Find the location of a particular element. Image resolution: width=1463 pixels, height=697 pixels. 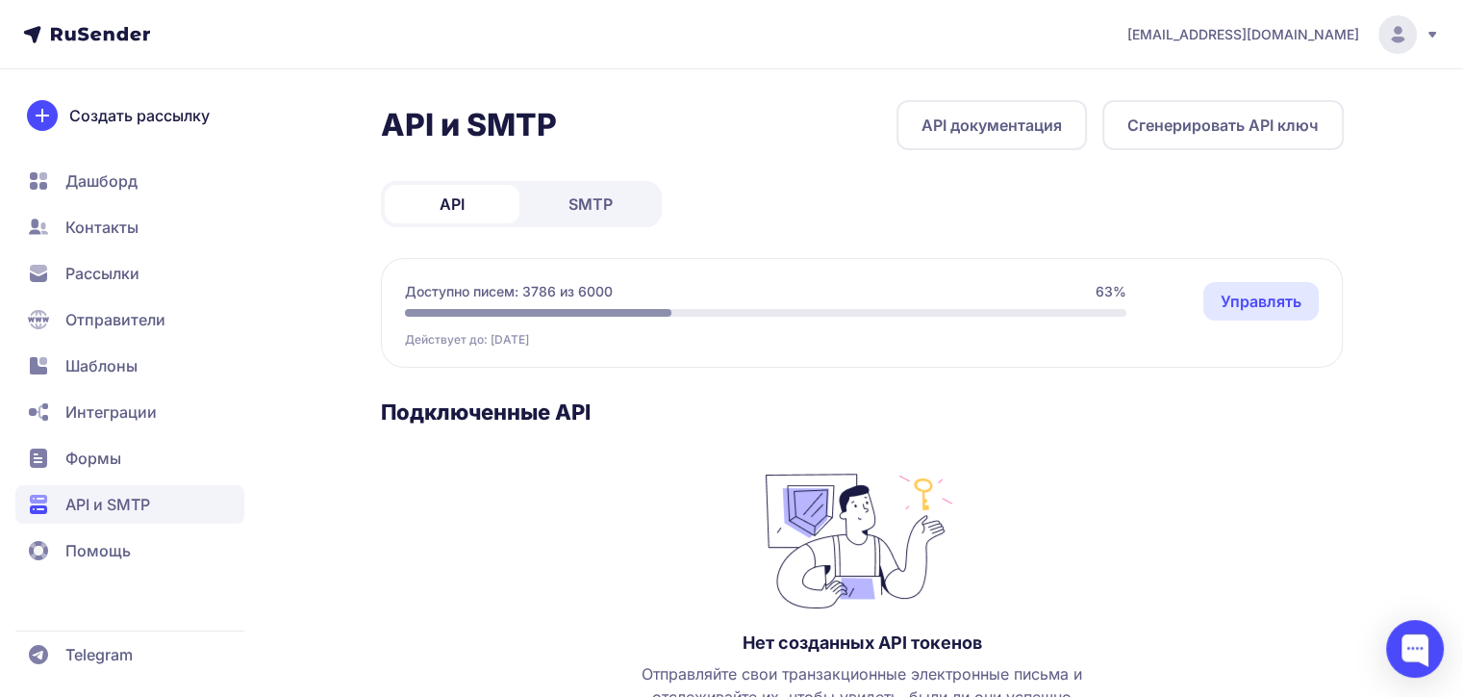

img: no_photo is located at coordinates (862, 536).